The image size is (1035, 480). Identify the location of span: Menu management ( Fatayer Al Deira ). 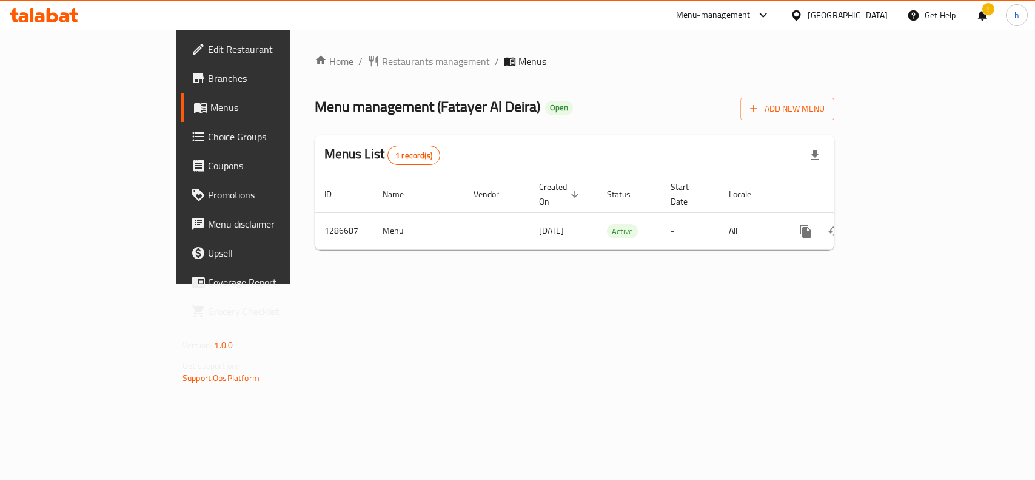
(428, 106).